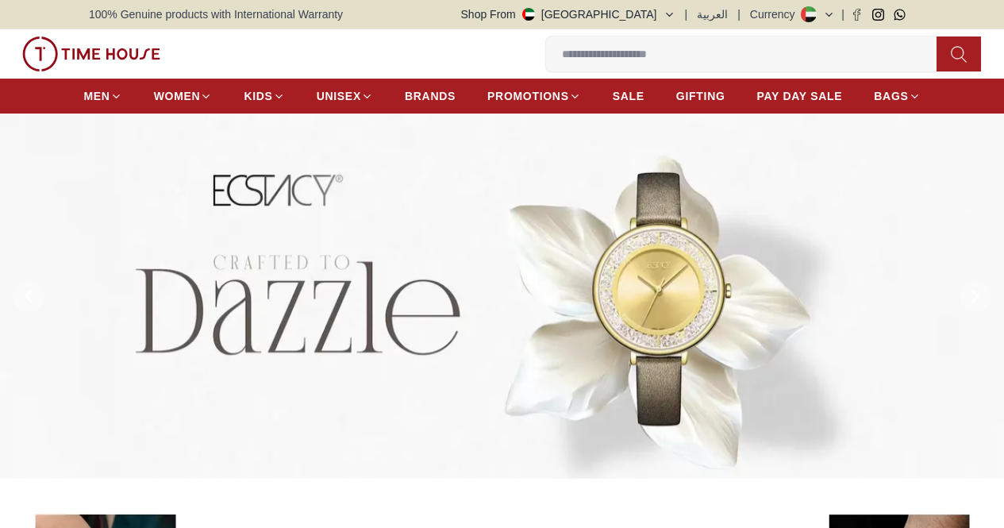  Describe the element at coordinates (216, 14) in the screenshot. I see `span: 100% Genuine products with International Warranty` at that location.